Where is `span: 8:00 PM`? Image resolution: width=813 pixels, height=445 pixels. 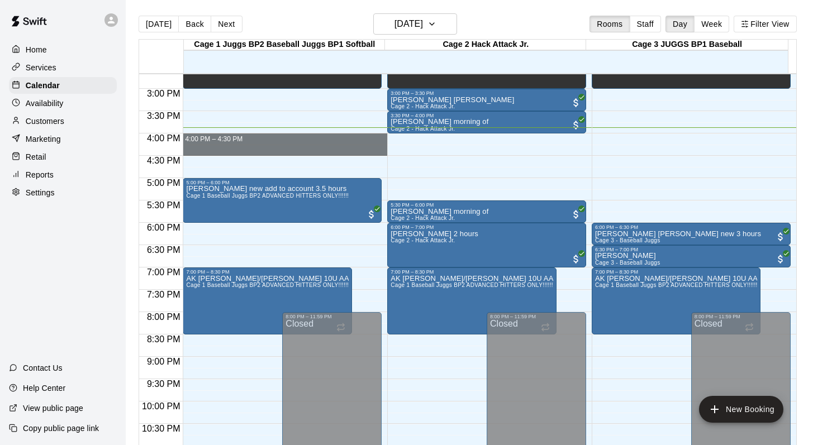
span: 8:00 PM is located at coordinates (164, 317).